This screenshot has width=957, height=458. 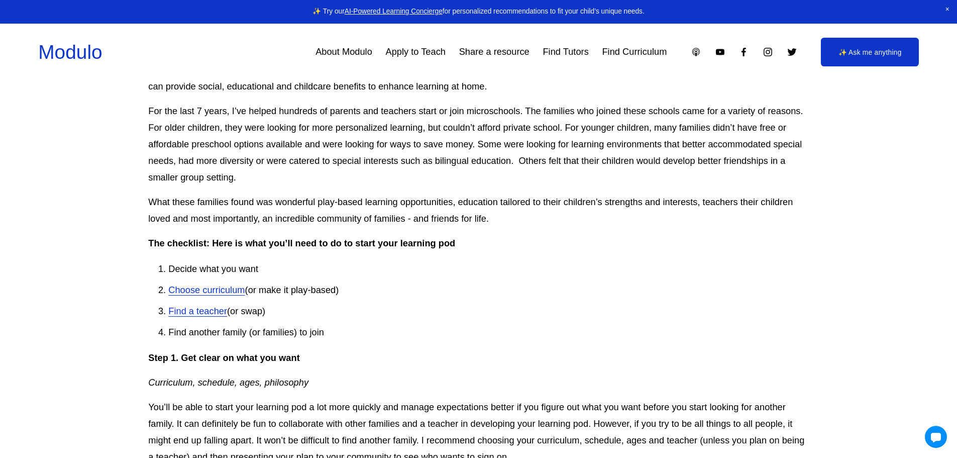 What do you see at coordinates (301, 243) in the screenshot?
I see `strong: The checklist: Here is what you’ll need to do to start your learning pod` at bounding box center [301, 243].